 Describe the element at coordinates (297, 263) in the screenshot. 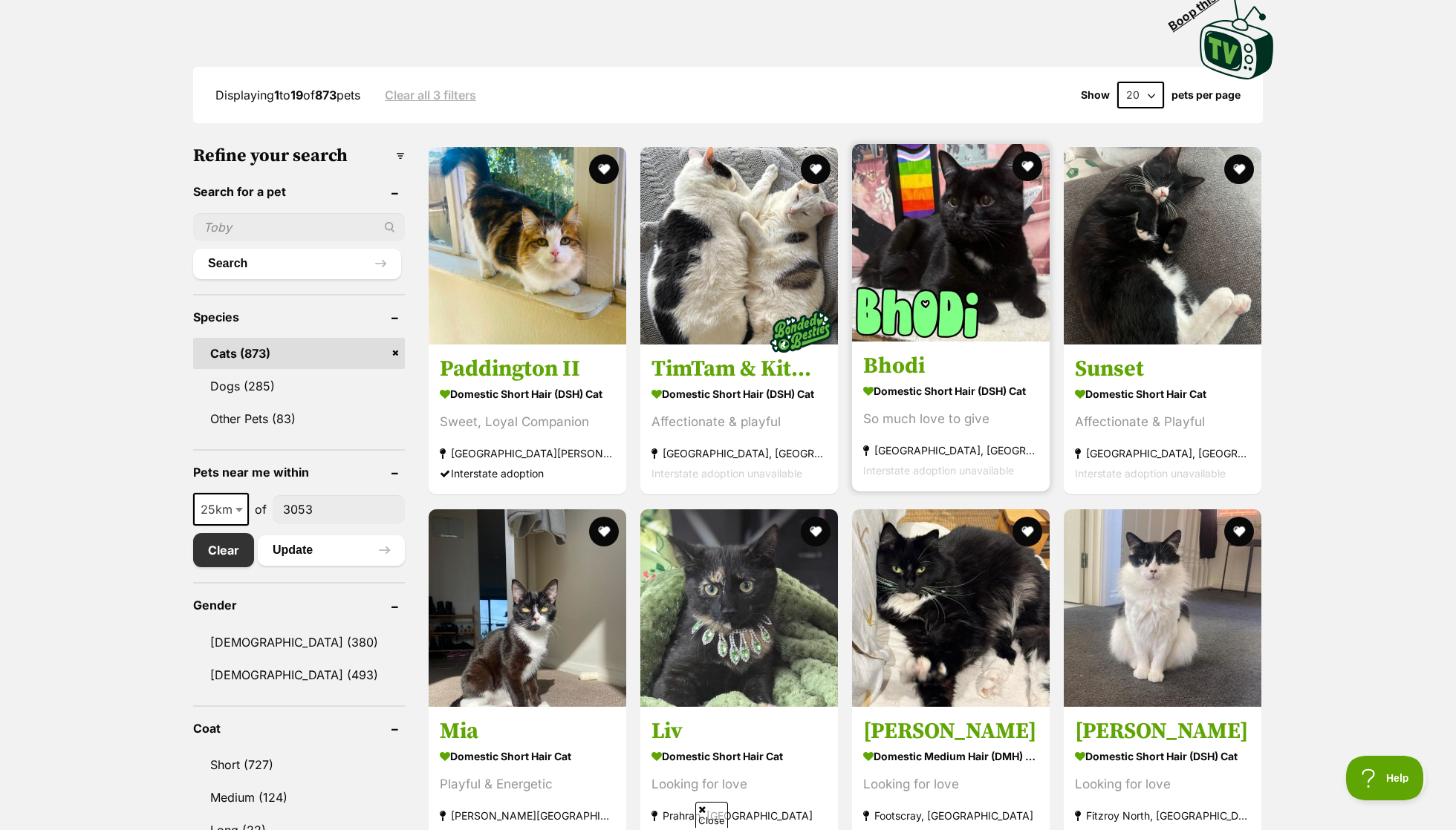

I see `button: Search` at that location.